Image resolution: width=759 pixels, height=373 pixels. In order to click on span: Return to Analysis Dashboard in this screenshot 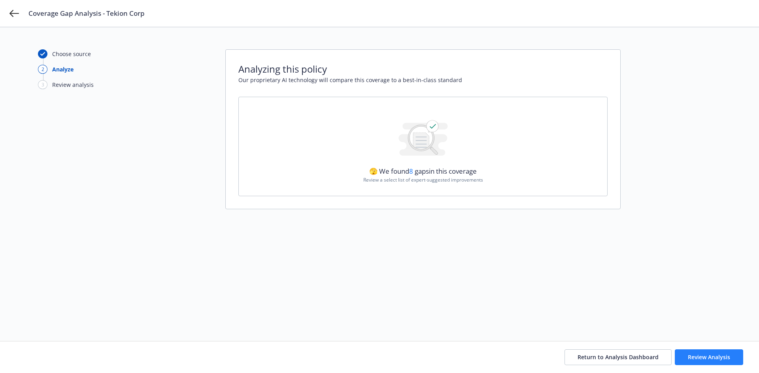, I will do `click(618, 357)`.